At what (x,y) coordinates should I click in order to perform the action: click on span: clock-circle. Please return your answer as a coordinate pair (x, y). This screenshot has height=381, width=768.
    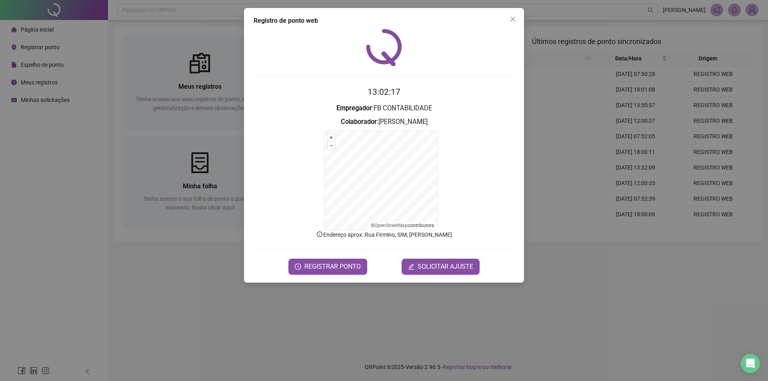
    Looking at the image, I should click on (298, 267).